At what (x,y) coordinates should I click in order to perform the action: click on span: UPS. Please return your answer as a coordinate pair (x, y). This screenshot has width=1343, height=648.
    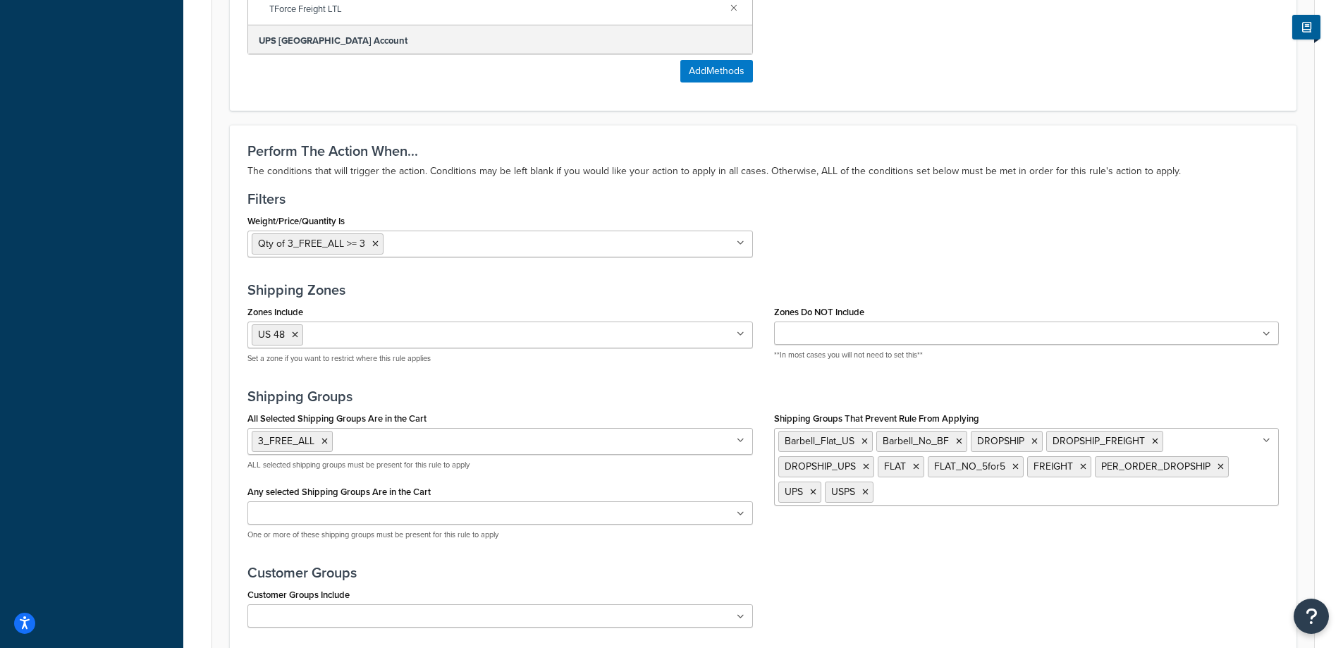
    Looking at the image, I should click on (794, 491).